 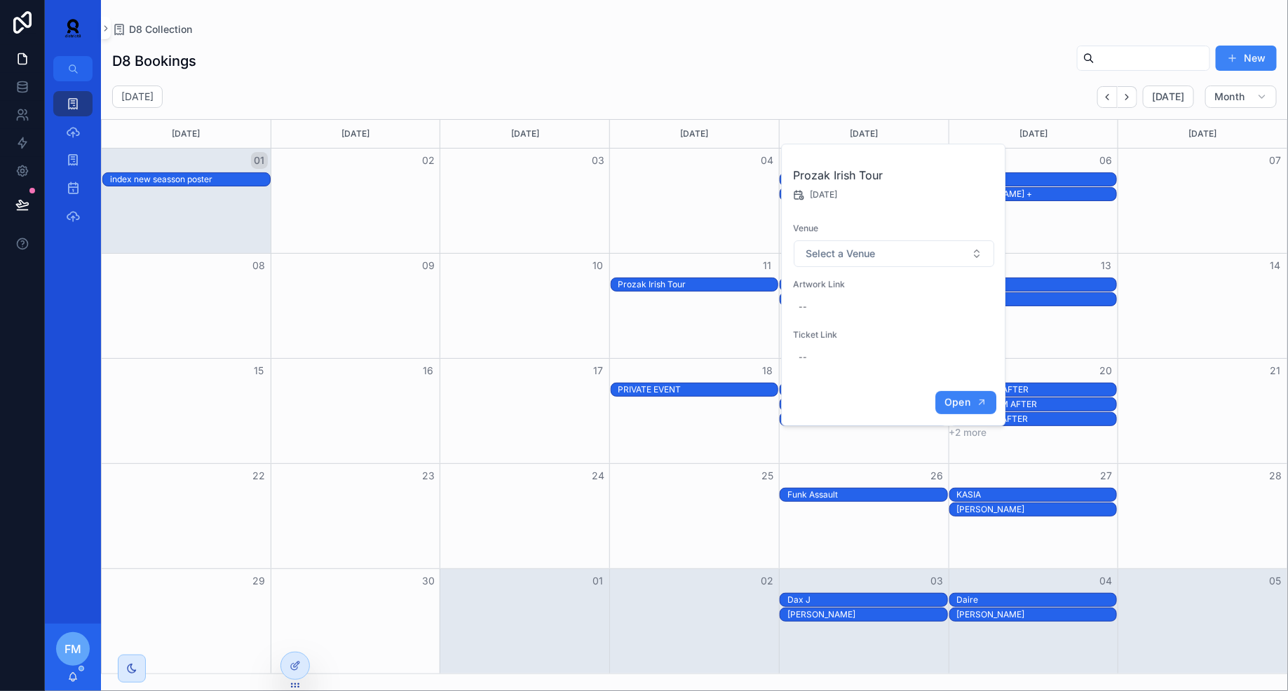 What do you see at coordinates (937, 476) in the screenshot?
I see `button: 26` at bounding box center [937, 476].